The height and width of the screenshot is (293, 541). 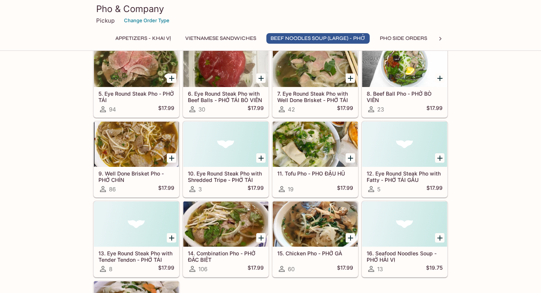 What do you see at coordinates (171, 78) in the screenshot?
I see `button: Add 5. Eye Round Steak Pho - PHỞ TÁI` at bounding box center [171, 78].